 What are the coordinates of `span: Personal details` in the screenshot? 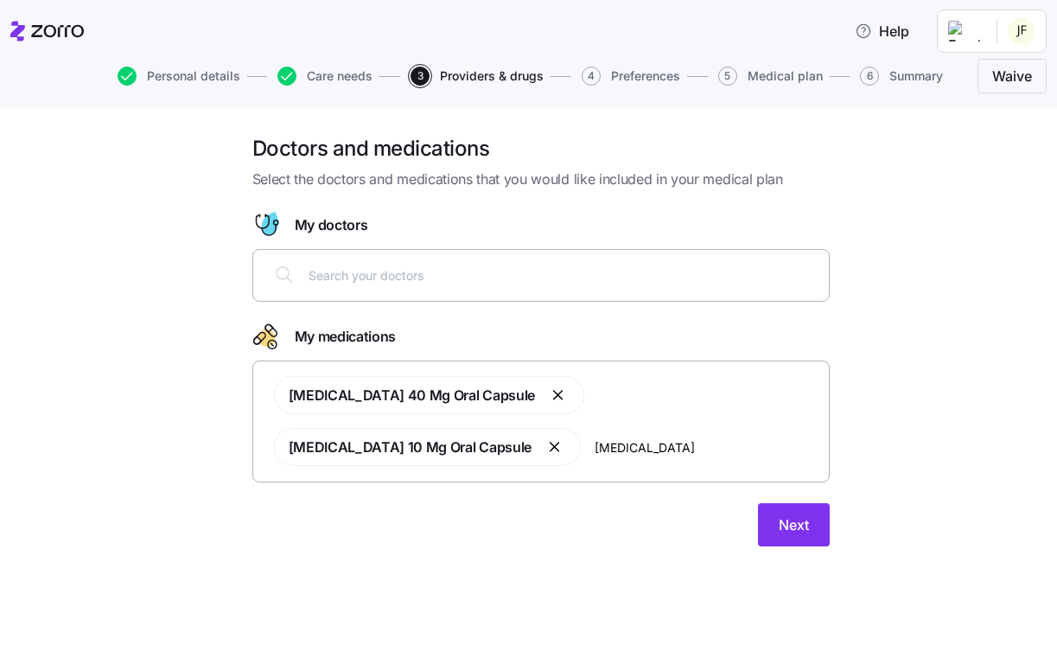 It's located at (194, 76).